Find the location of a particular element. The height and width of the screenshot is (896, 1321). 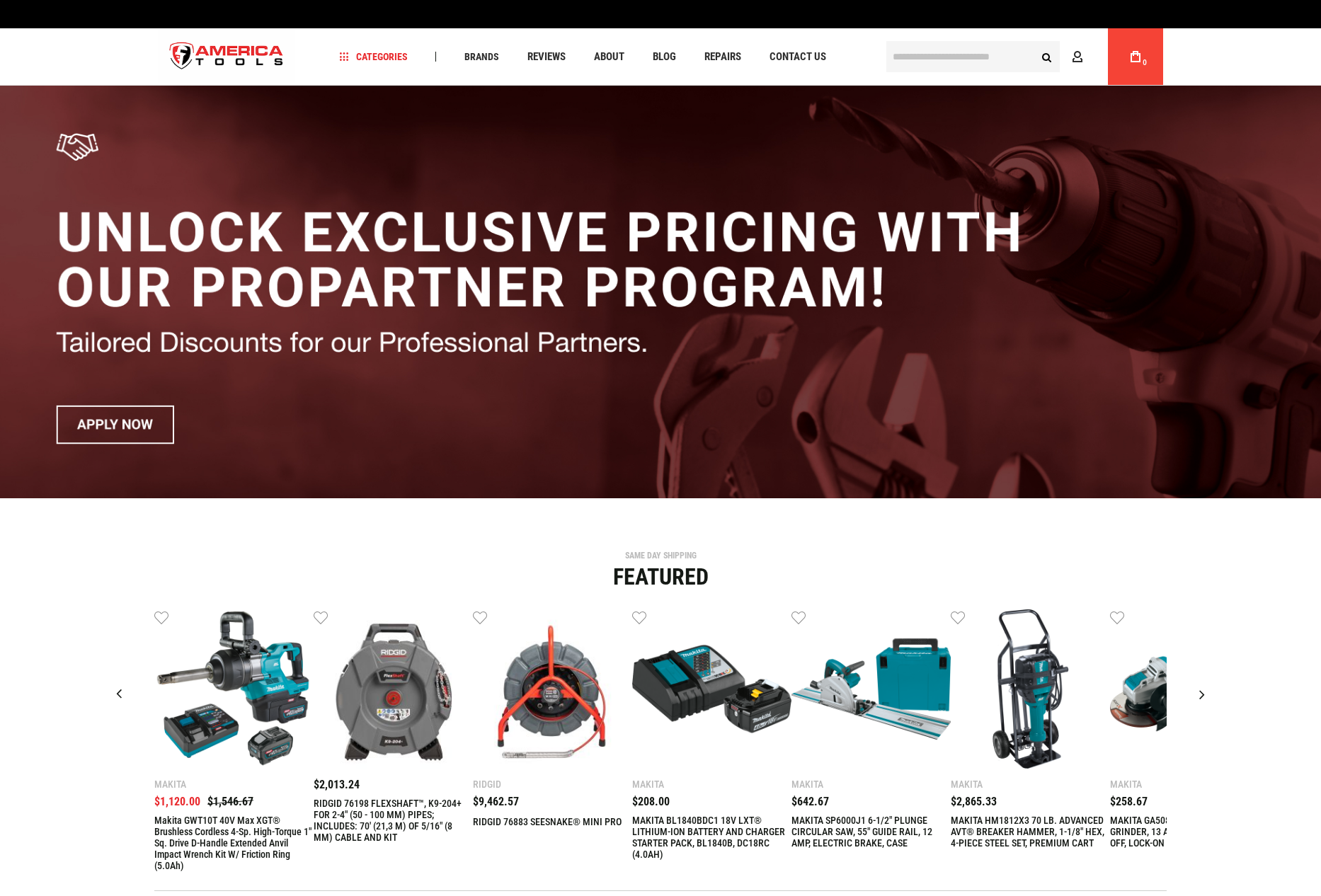

span: $2,013.24 is located at coordinates (336, 784).